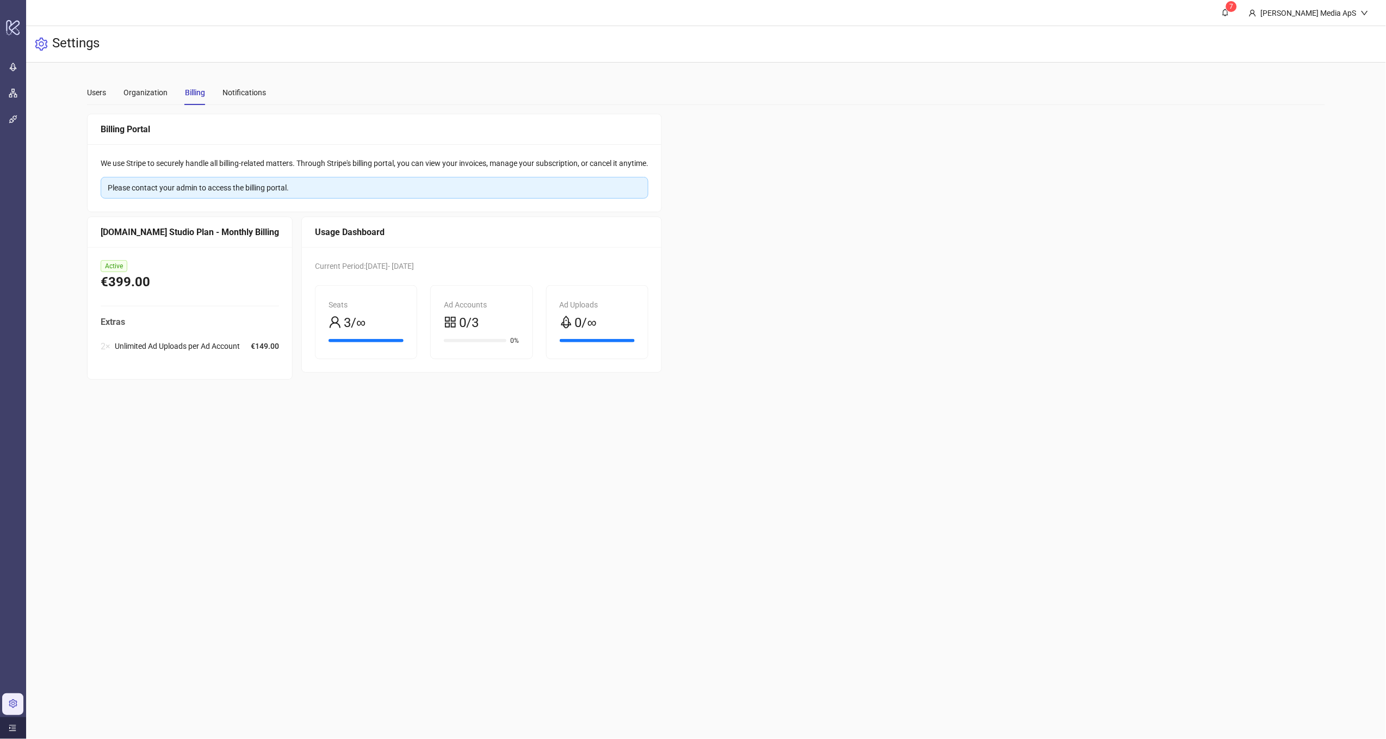  What do you see at coordinates (190, 282) in the screenshot?
I see `div: €399.00` at bounding box center [190, 282].